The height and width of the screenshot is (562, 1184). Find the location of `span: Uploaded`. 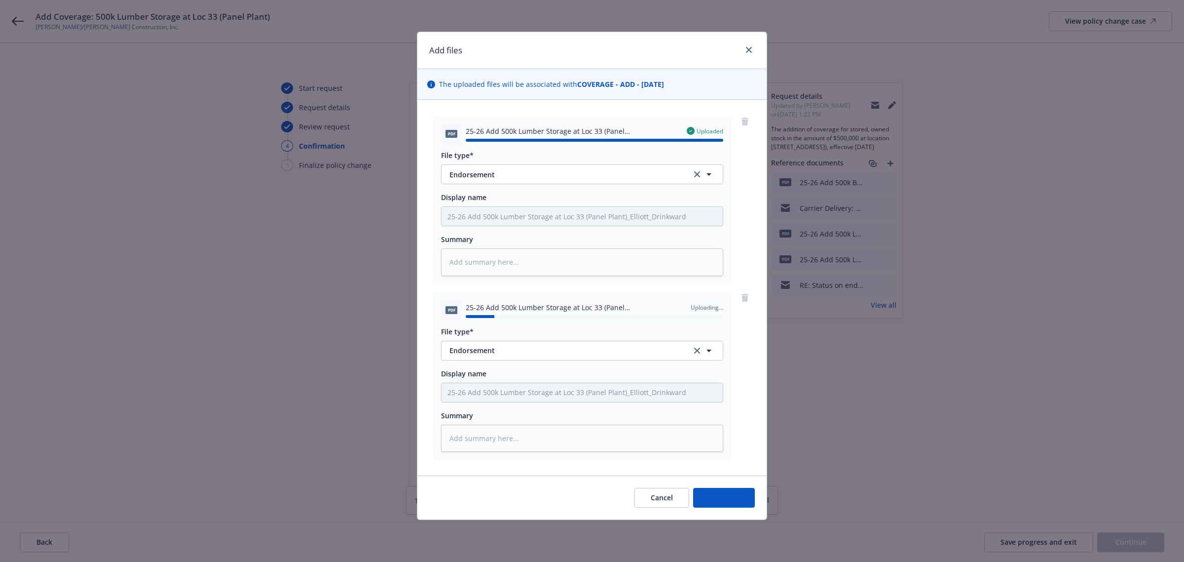

span: Uploaded is located at coordinates (710, 131).